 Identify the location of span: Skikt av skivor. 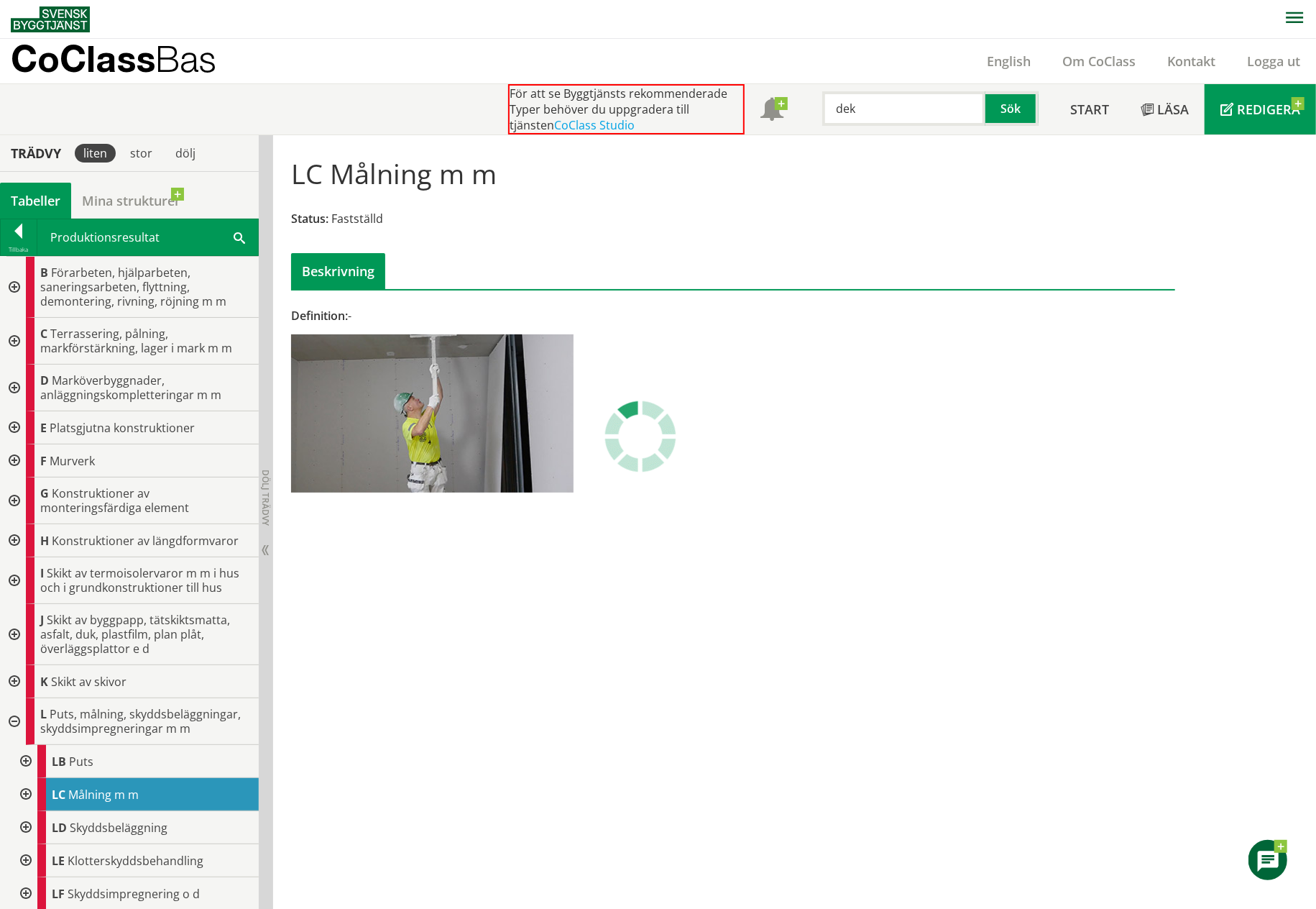
(89, 682).